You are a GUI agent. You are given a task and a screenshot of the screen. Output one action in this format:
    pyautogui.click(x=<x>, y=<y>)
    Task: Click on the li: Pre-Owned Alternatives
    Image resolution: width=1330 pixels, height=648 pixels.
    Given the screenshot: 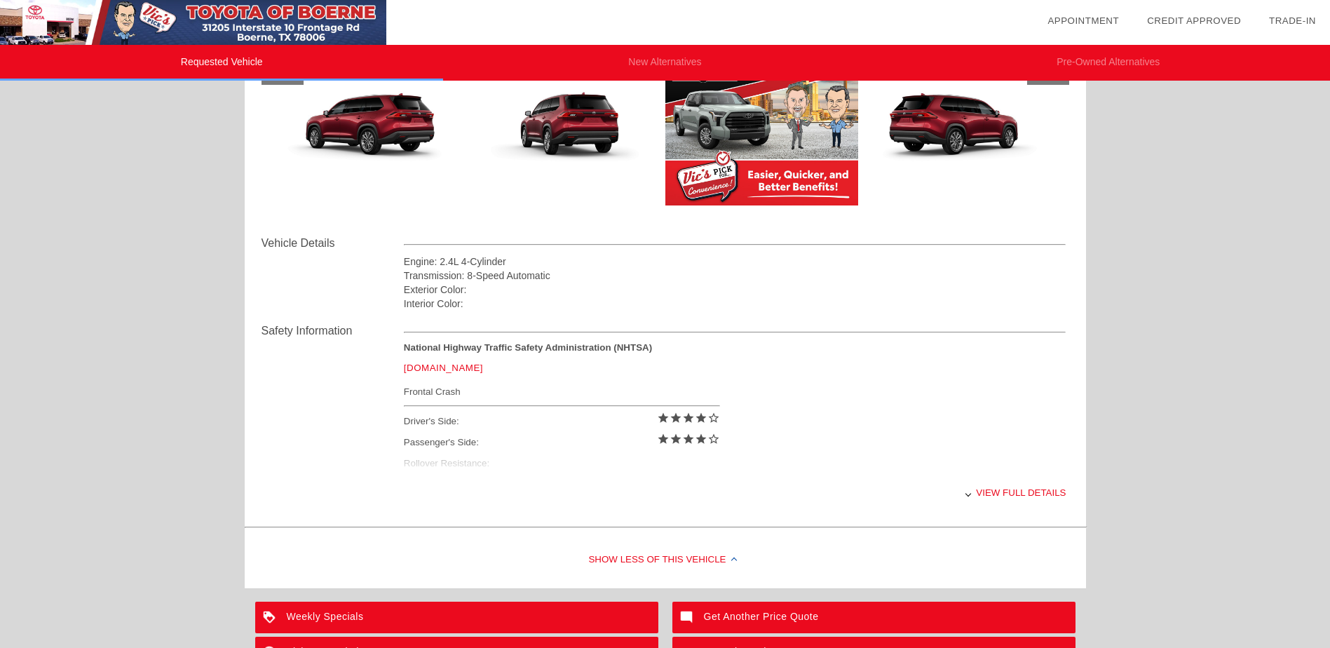 What is the action you would take?
    pyautogui.click(x=1109, y=62)
    